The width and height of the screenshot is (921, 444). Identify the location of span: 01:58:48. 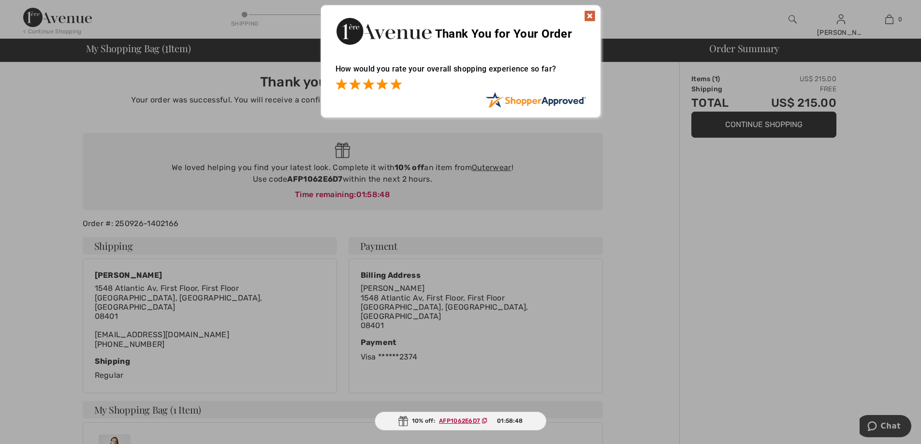
(510, 421).